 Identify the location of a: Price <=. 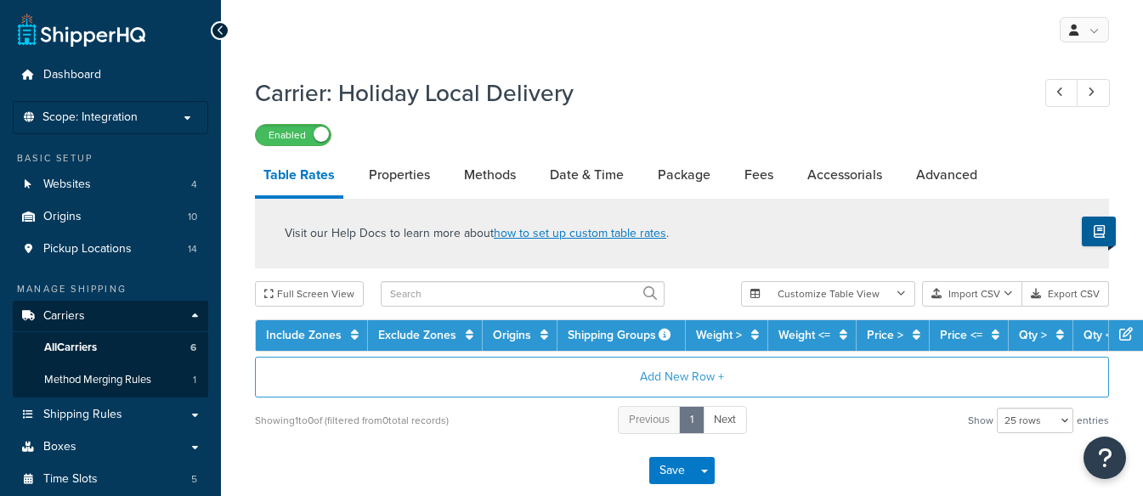
(961, 335).